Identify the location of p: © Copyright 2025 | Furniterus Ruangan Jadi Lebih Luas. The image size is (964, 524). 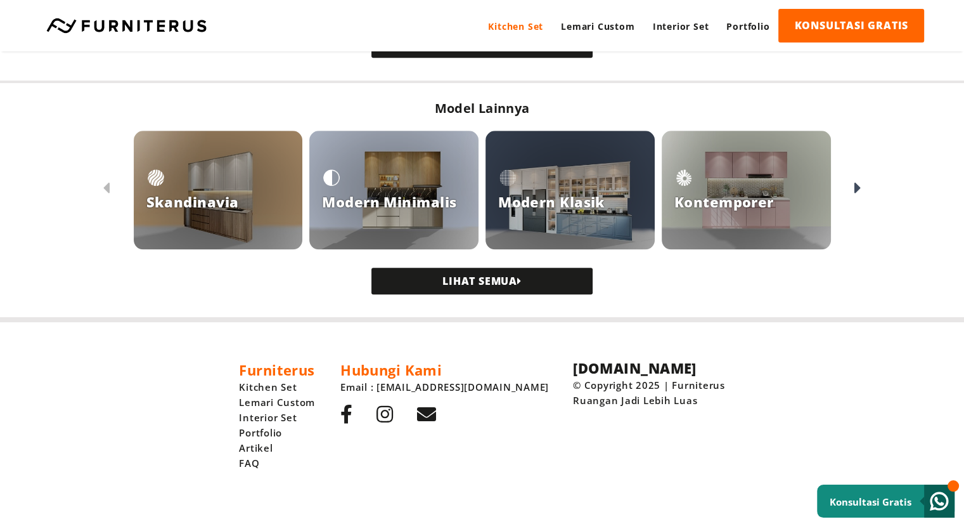
(649, 392).